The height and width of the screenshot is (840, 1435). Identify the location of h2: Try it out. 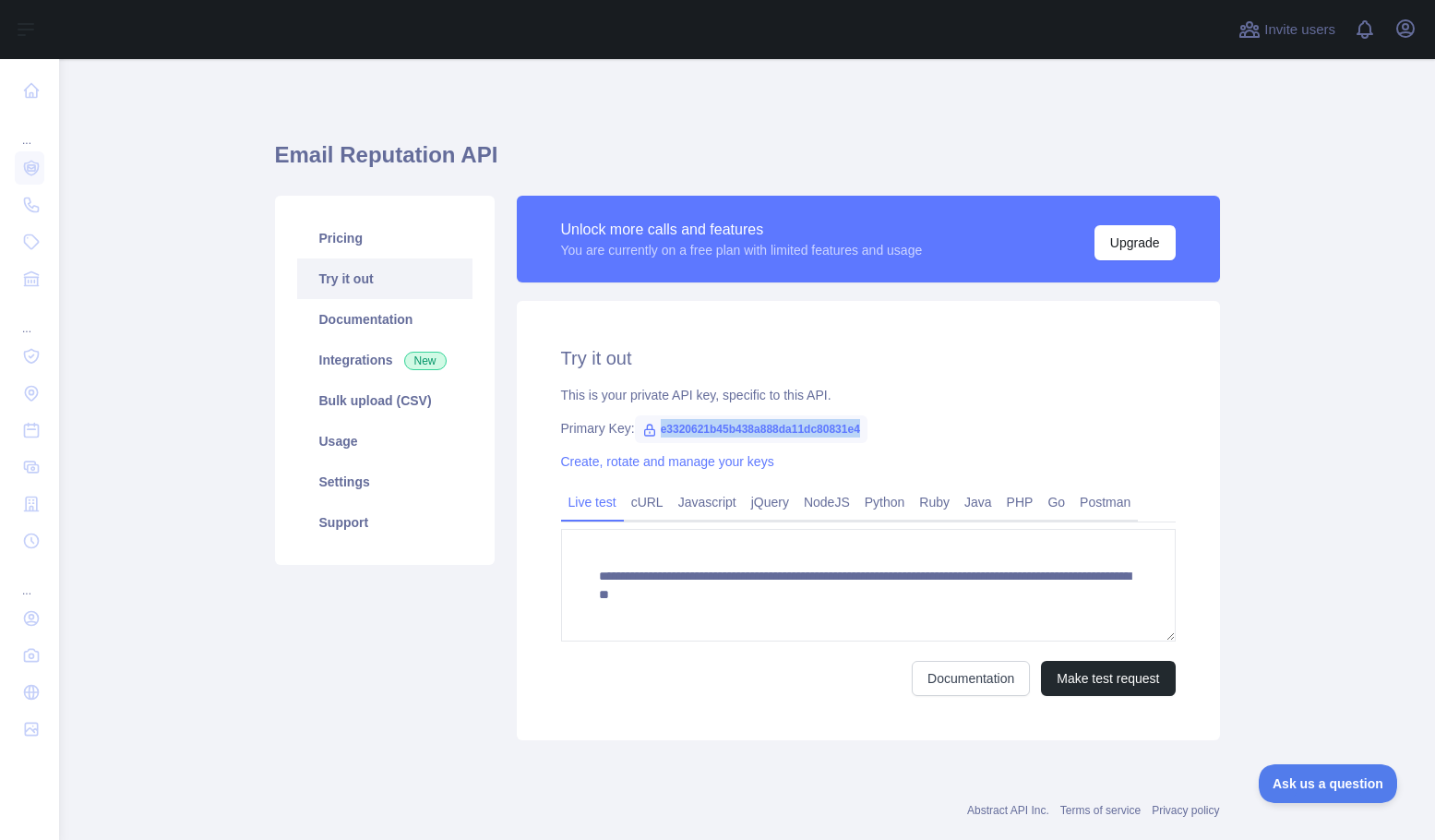
(869, 358).